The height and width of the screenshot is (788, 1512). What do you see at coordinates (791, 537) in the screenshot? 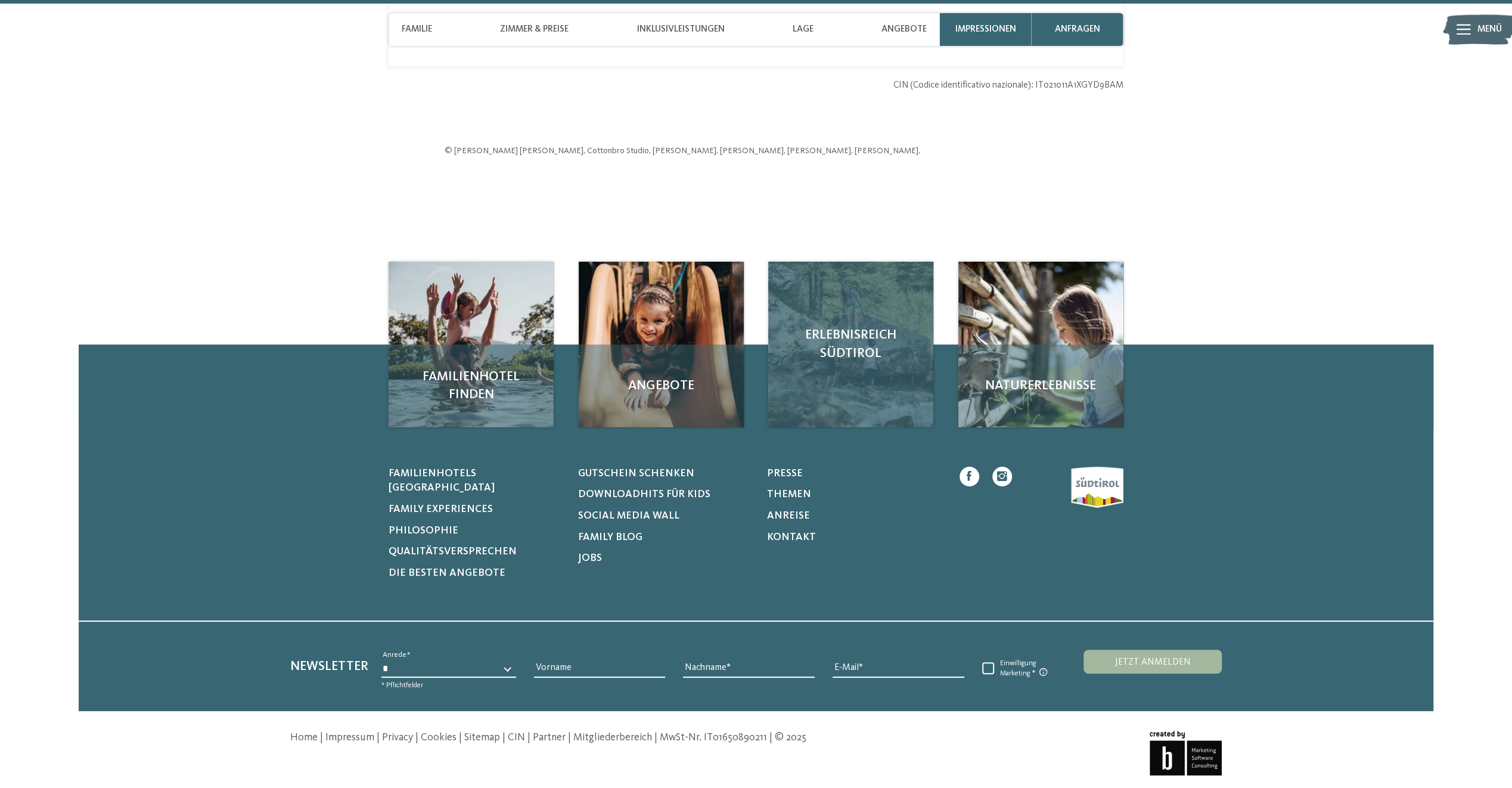
I see `span: Kontakt` at bounding box center [791, 537].